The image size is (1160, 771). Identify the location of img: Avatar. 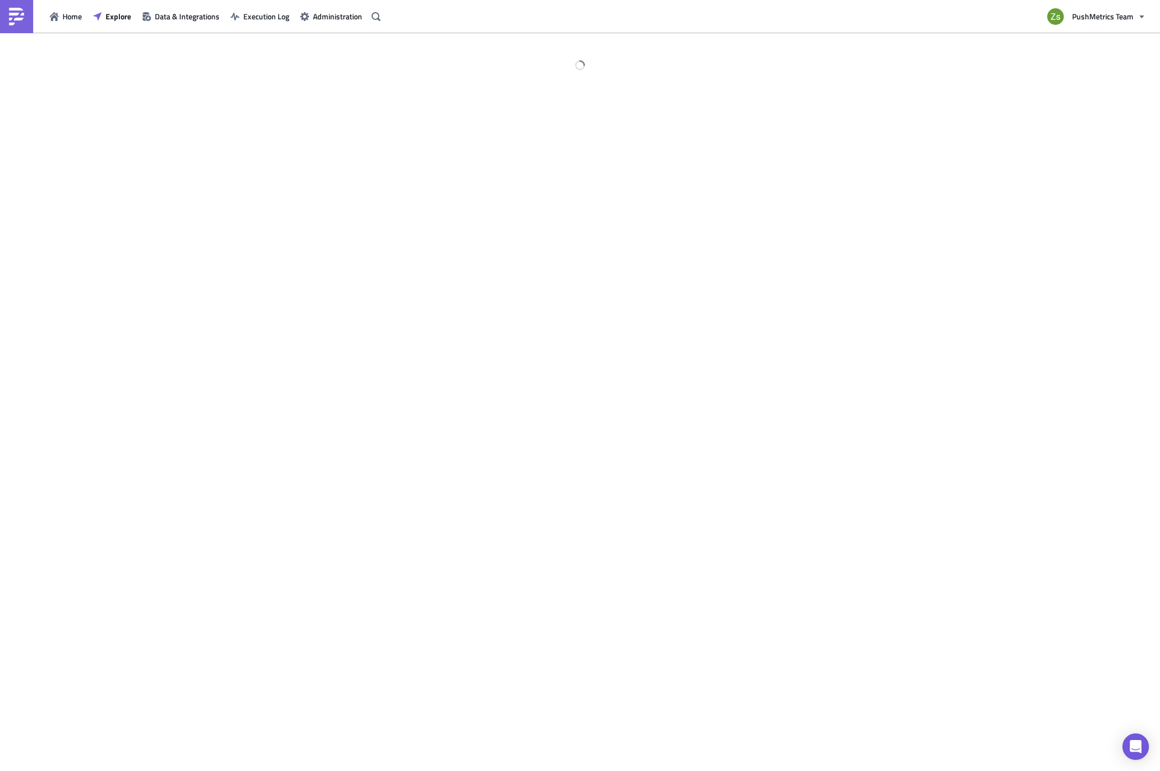
(1055, 17).